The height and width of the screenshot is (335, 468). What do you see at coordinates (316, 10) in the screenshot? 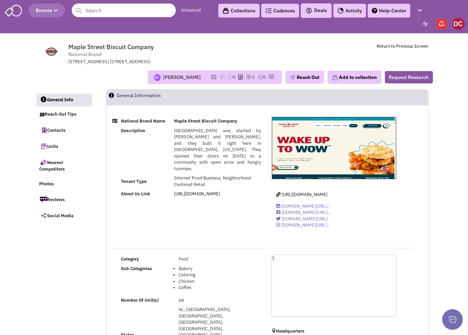
I see `span: Deals` at bounding box center [316, 10].